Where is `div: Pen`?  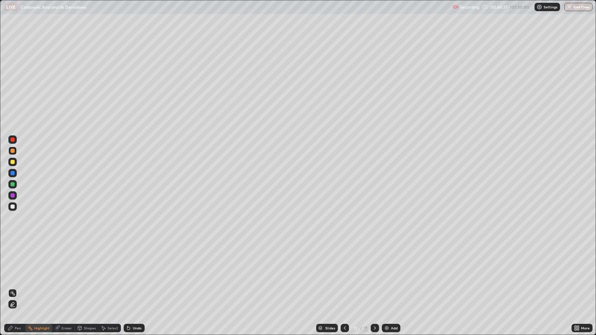
div: Pen is located at coordinates (18, 328).